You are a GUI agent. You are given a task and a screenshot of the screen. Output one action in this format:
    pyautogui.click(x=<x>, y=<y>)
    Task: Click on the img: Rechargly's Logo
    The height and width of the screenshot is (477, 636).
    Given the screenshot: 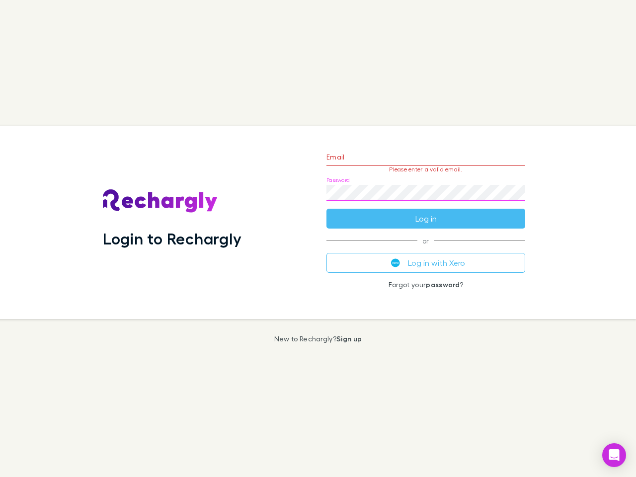 What is the action you would take?
    pyautogui.click(x=161, y=201)
    